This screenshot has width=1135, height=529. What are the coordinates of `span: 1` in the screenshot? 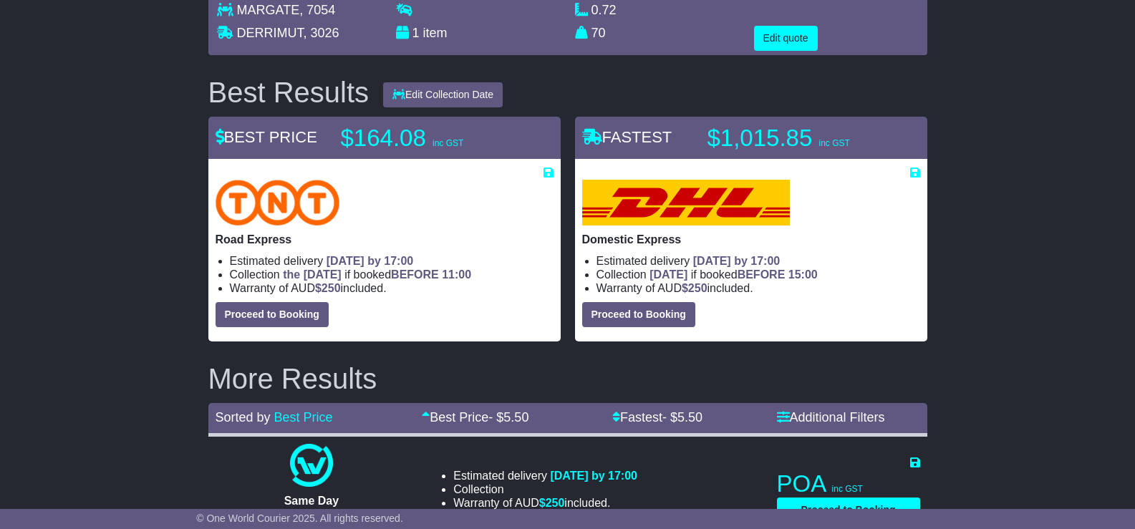 It's located at (416, 33).